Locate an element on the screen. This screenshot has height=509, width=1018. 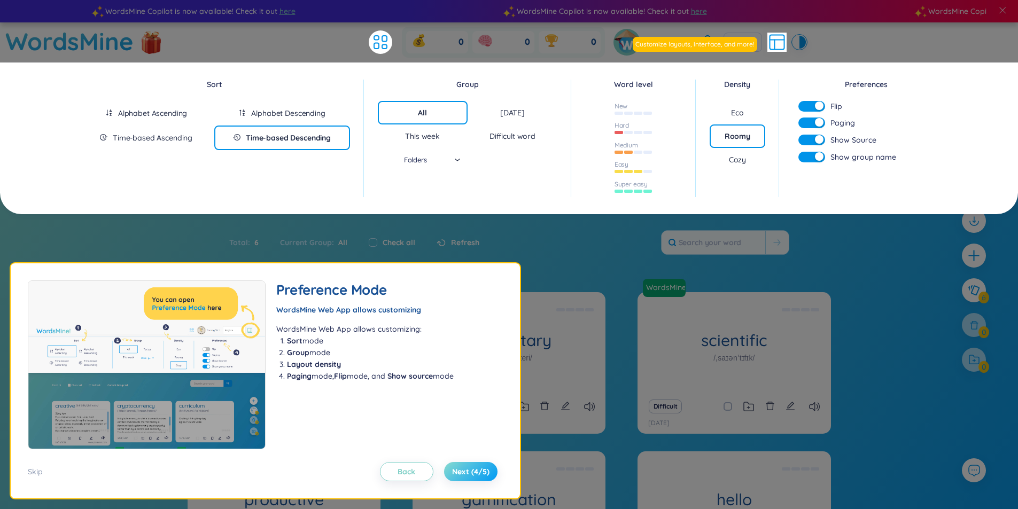
div: Group is located at coordinates (468, 84).